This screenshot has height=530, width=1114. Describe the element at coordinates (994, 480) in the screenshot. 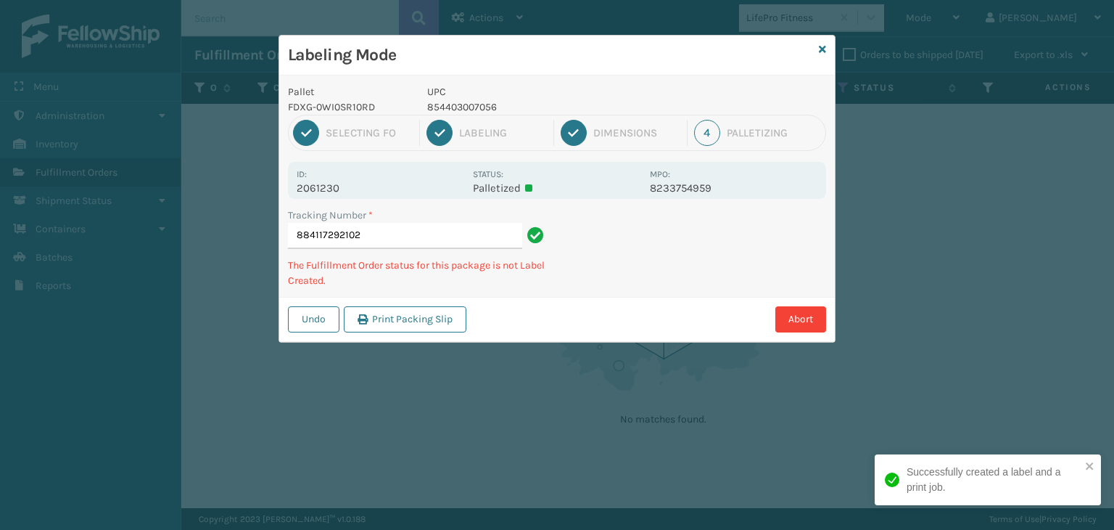

I see `div: Successfully created a label and a print job.` at that location.